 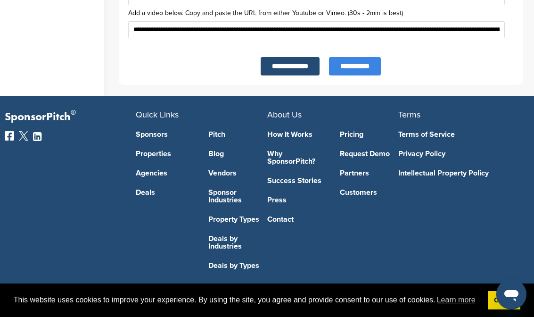 I want to click on a: Pitch, so click(x=238, y=134).